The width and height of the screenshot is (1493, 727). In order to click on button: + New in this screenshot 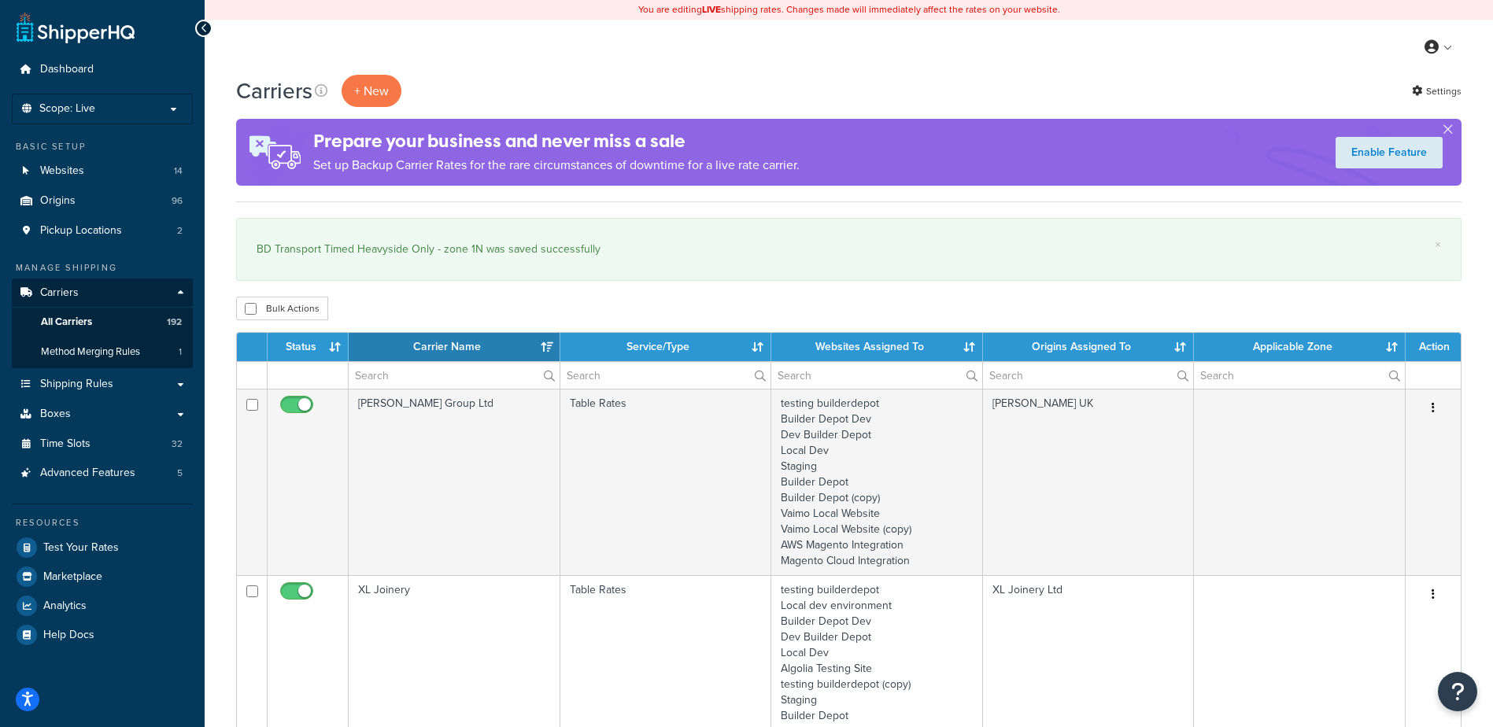, I will do `click(371, 90)`.